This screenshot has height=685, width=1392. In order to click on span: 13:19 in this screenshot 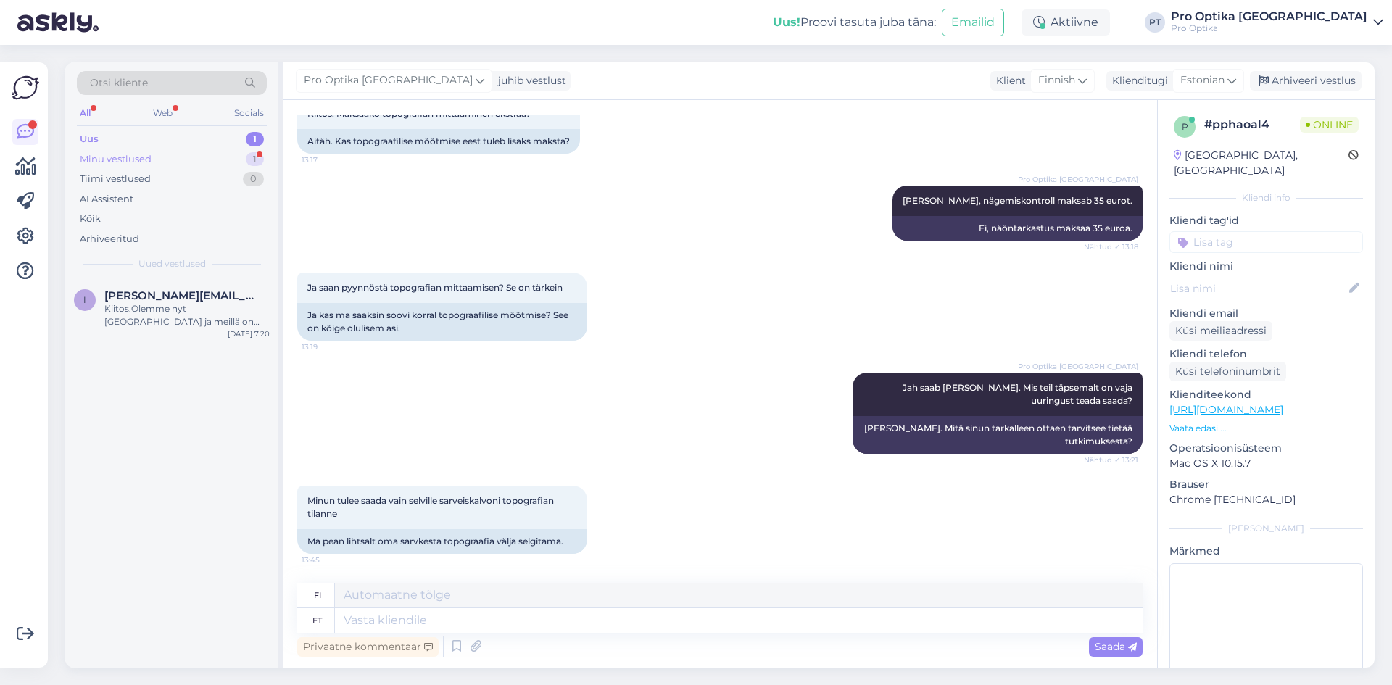, I will do `click(328, 347)`.